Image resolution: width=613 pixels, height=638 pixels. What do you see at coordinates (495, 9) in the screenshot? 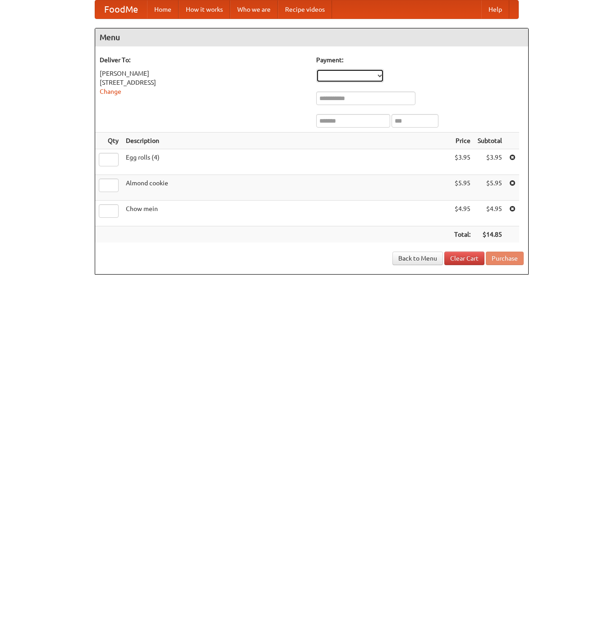
I see `a: Help` at bounding box center [495, 9].